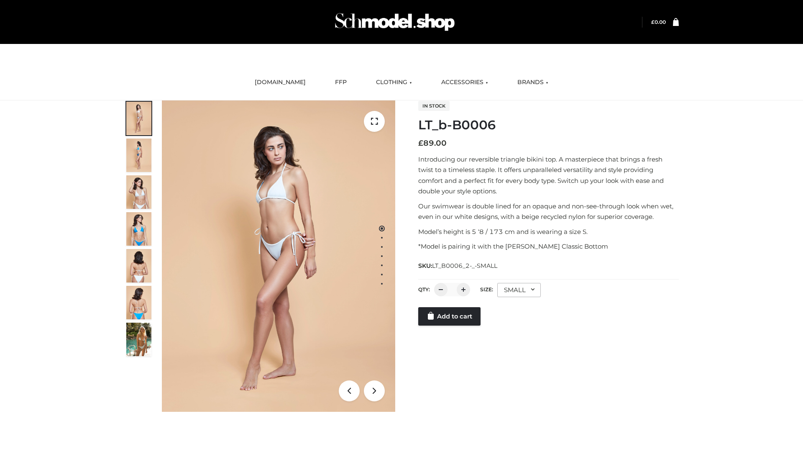 This screenshot has width=803, height=452. What do you see at coordinates (279, 256) in the screenshot?
I see `img: ArielClassicBikiniTop_CloudNine_AzureSky_OW114ECO_1` at bounding box center [279, 256].